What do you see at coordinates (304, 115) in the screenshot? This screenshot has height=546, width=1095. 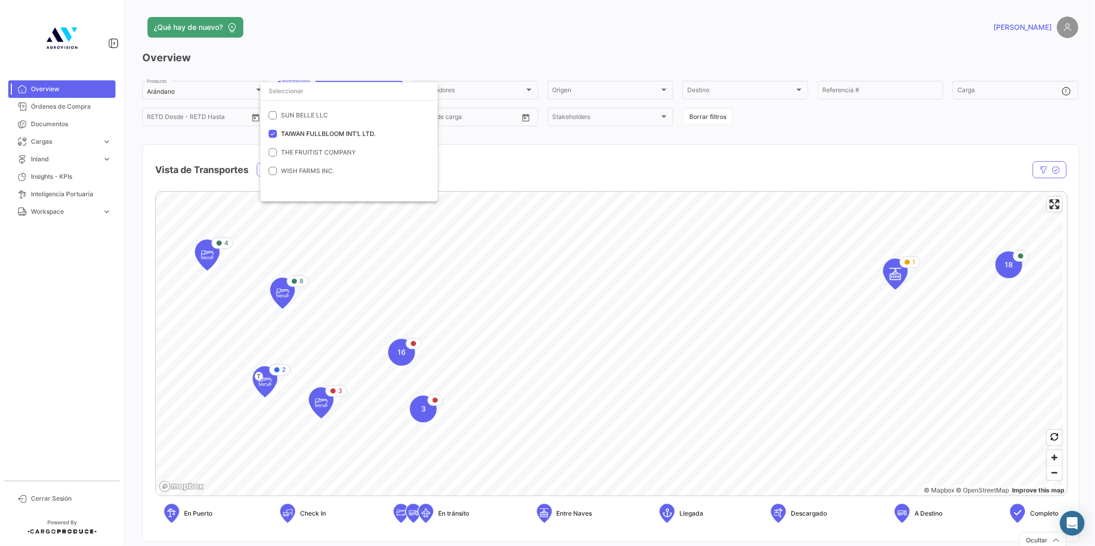 I see `span: SUN BELLE LLC` at bounding box center [304, 115].